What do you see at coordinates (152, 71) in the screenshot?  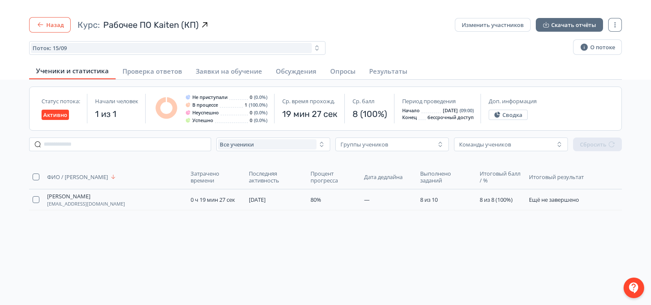 I see `span: Проверка ответов` at bounding box center [152, 71].